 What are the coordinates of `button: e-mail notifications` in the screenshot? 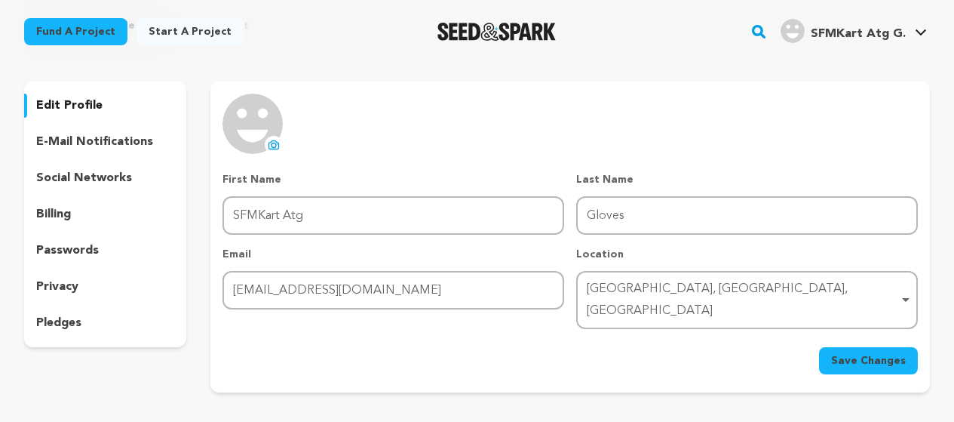 It's located at (105, 142).